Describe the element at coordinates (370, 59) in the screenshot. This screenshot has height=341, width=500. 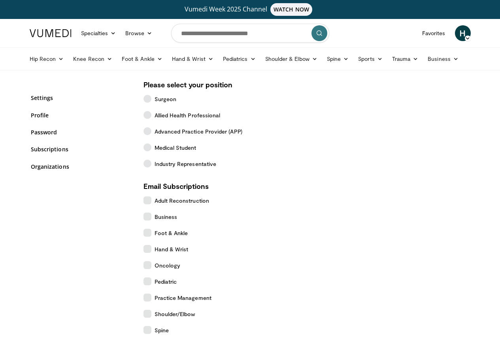
I see `a: Sports` at that location.